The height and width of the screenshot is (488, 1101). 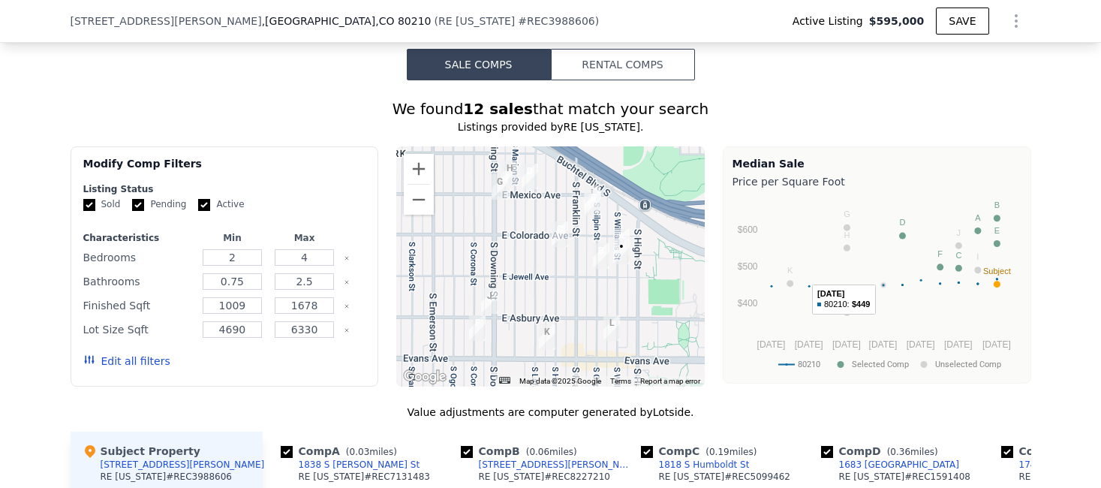 I want to click on span: 0.06, so click(x=539, y=452).